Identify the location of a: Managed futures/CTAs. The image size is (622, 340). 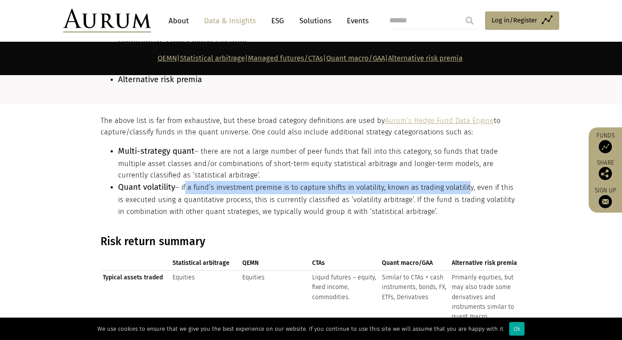
(285, 58).